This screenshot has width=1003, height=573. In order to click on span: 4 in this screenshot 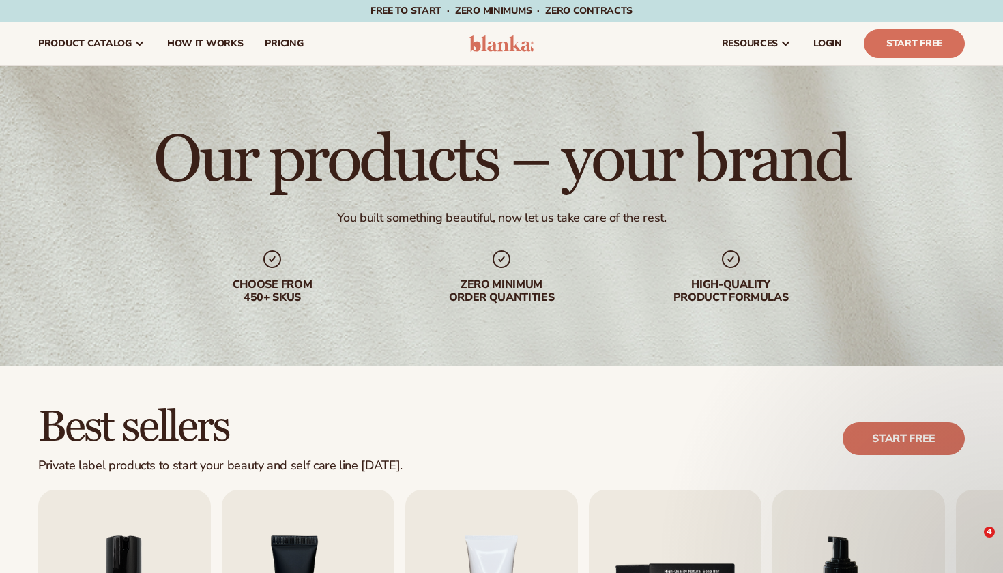, I will do `click(989, 532)`.